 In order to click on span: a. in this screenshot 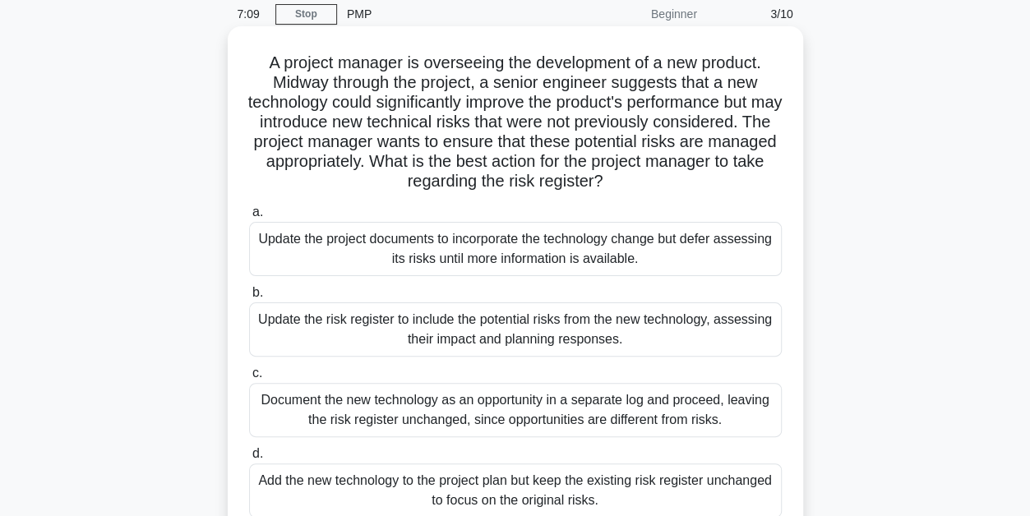, I will do `click(257, 211)`.